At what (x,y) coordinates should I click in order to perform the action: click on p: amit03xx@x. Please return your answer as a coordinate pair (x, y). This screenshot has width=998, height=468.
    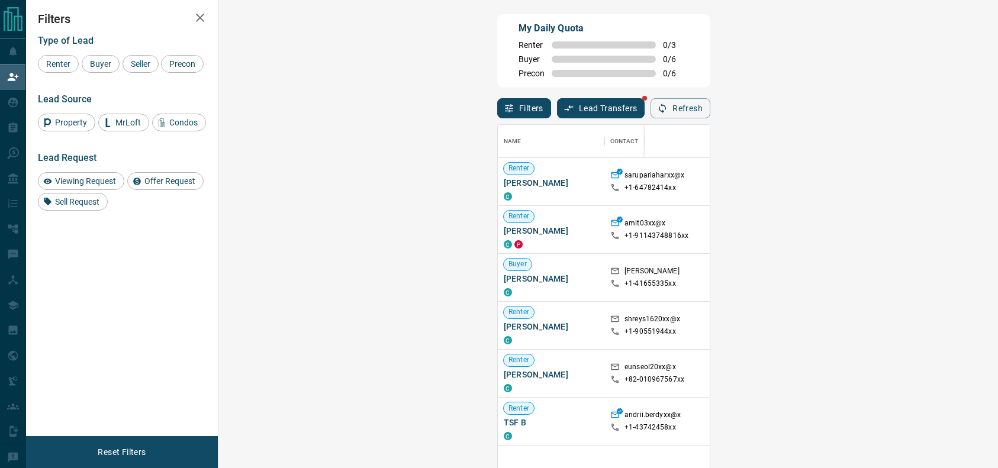
    Looking at the image, I should click on (645, 224).